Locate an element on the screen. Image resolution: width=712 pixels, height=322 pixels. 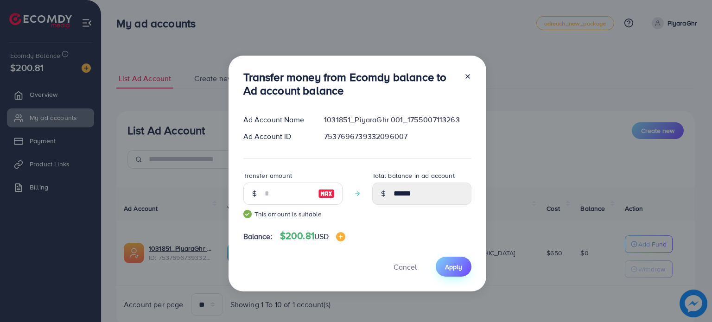
img: guide is located at coordinates (247, 214).